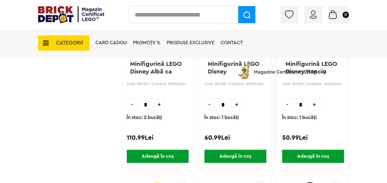 The width and height of the screenshot is (387, 183). What do you see at coordinates (346, 15) in the screenshot?
I see `small: 0` at bounding box center [346, 15].